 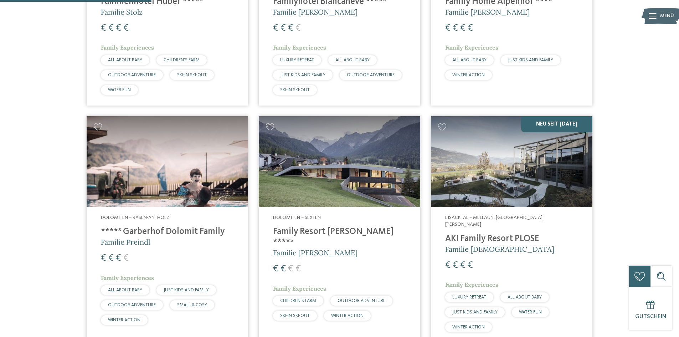 What do you see at coordinates (511, 239) in the screenshot?
I see `h4: AKI Family Resort PLOSE` at bounding box center [511, 239].